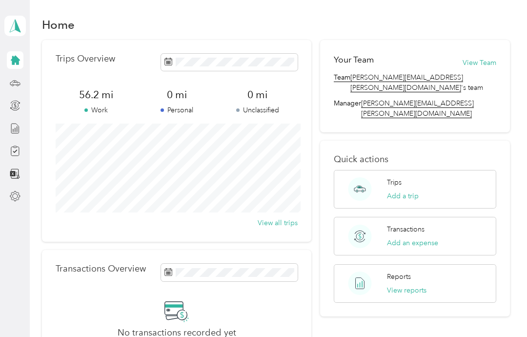 Image resolution: width=527 pixels, height=337 pixels. Describe the element at coordinates (101, 269) in the screenshot. I see `p: Transactions Overview` at that location.